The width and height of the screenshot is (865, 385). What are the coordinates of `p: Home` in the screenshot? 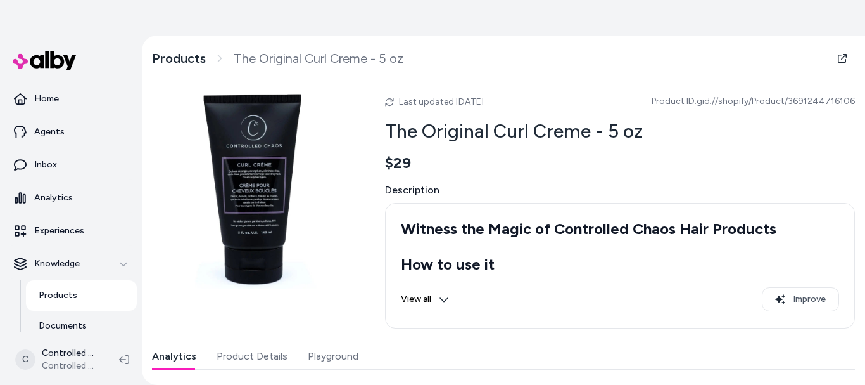 It's located at (46, 99).